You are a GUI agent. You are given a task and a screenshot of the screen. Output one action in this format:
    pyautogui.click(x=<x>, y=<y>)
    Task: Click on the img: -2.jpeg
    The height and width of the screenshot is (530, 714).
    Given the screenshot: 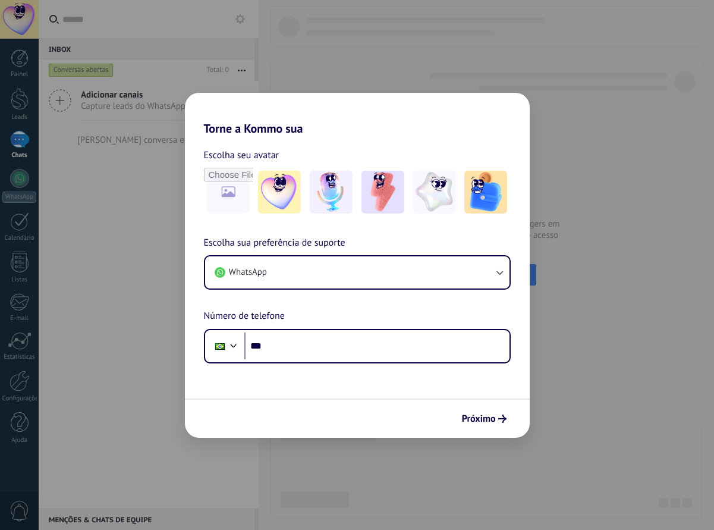 What is the action you would take?
    pyautogui.click(x=331, y=192)
    